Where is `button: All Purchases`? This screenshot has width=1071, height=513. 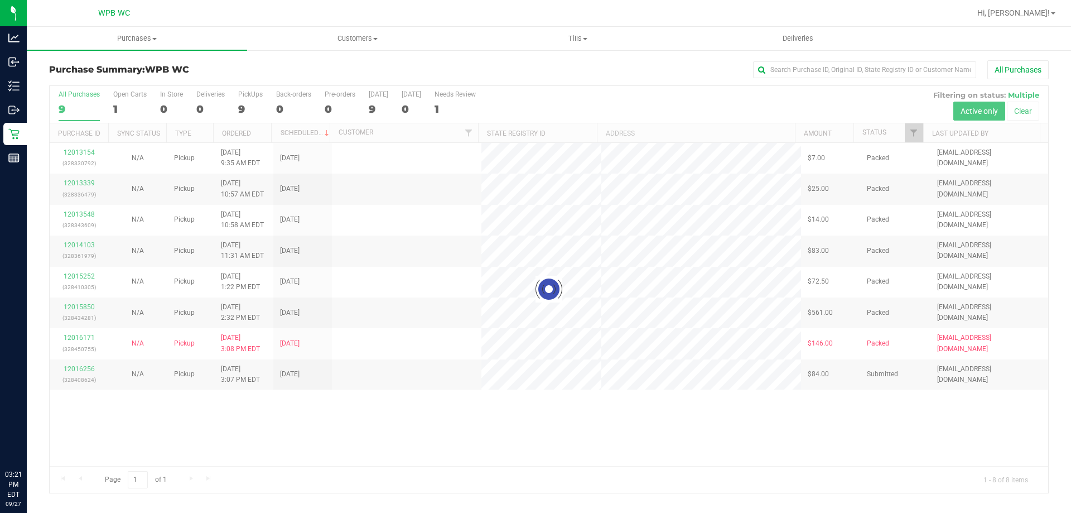 button: All Purchases is located at coordinates (1018, 70).